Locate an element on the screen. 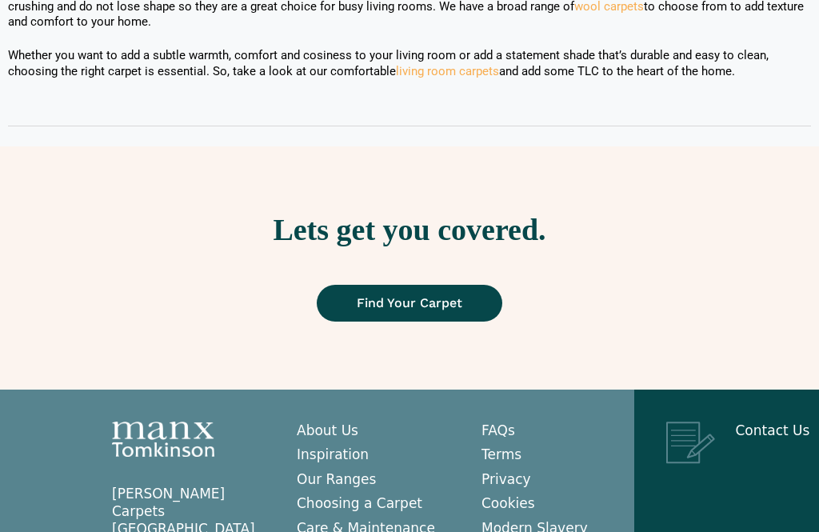  a: About Us is located at coordinates (327, 431).